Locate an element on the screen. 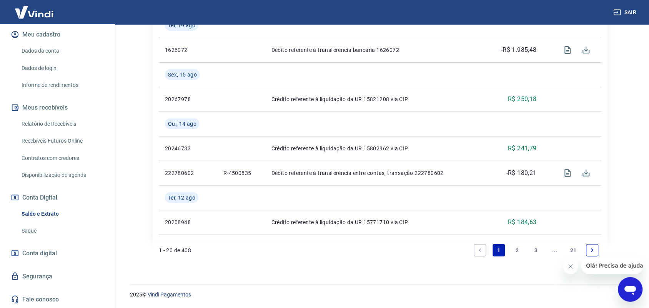 The height and width of the screenshot is (308, 649). p: 20208948 is located at coordinates (188, 222).